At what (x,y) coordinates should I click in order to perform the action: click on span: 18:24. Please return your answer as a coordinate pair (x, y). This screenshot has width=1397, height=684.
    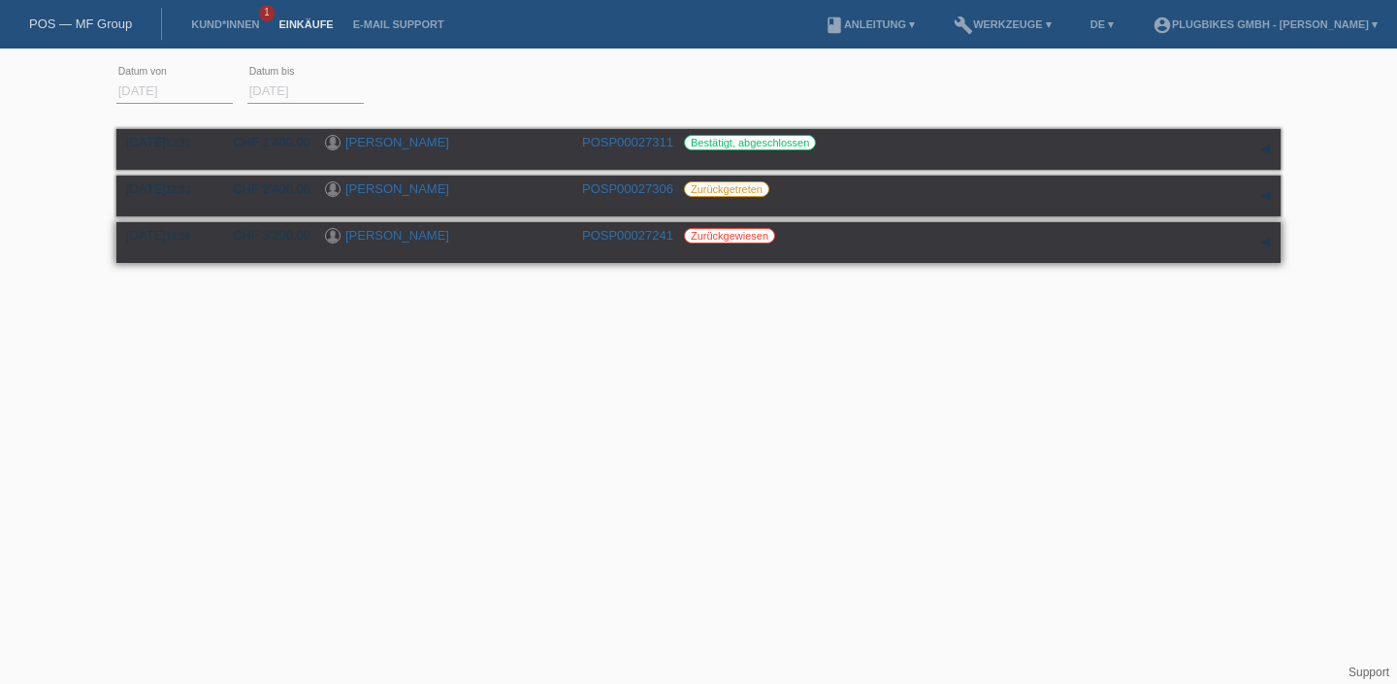
    Looking at the image, I should click on (178, 236).